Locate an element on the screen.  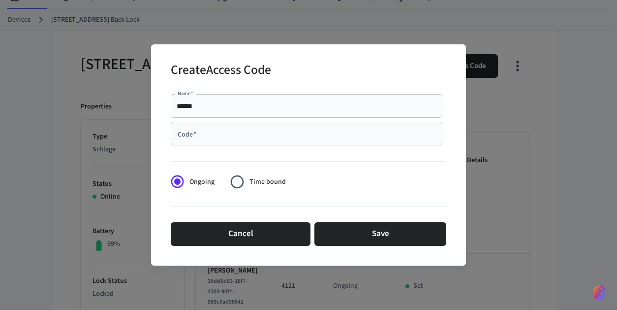
span: Ongoing is located at coordinates (202, 182).